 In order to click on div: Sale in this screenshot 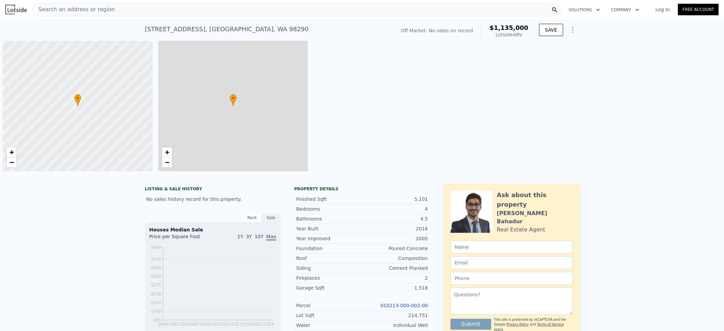, I will do `click(271, 218)`.